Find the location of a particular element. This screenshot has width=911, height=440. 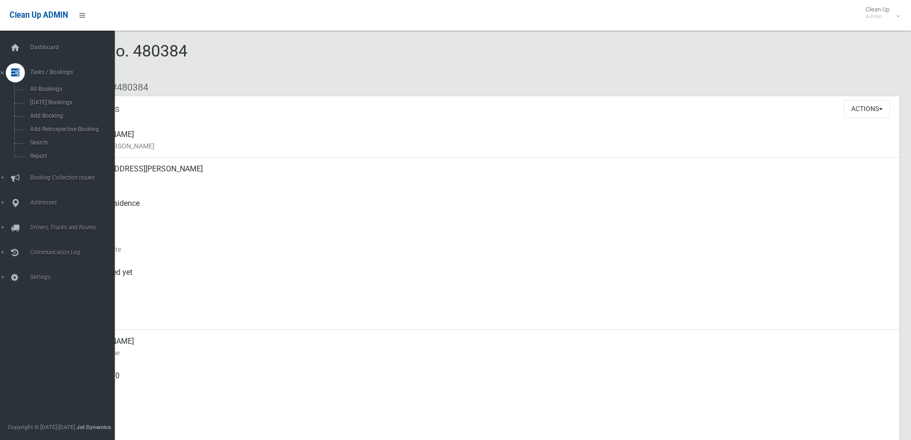

small: Pickup Point is located at coordinates (484, 215).